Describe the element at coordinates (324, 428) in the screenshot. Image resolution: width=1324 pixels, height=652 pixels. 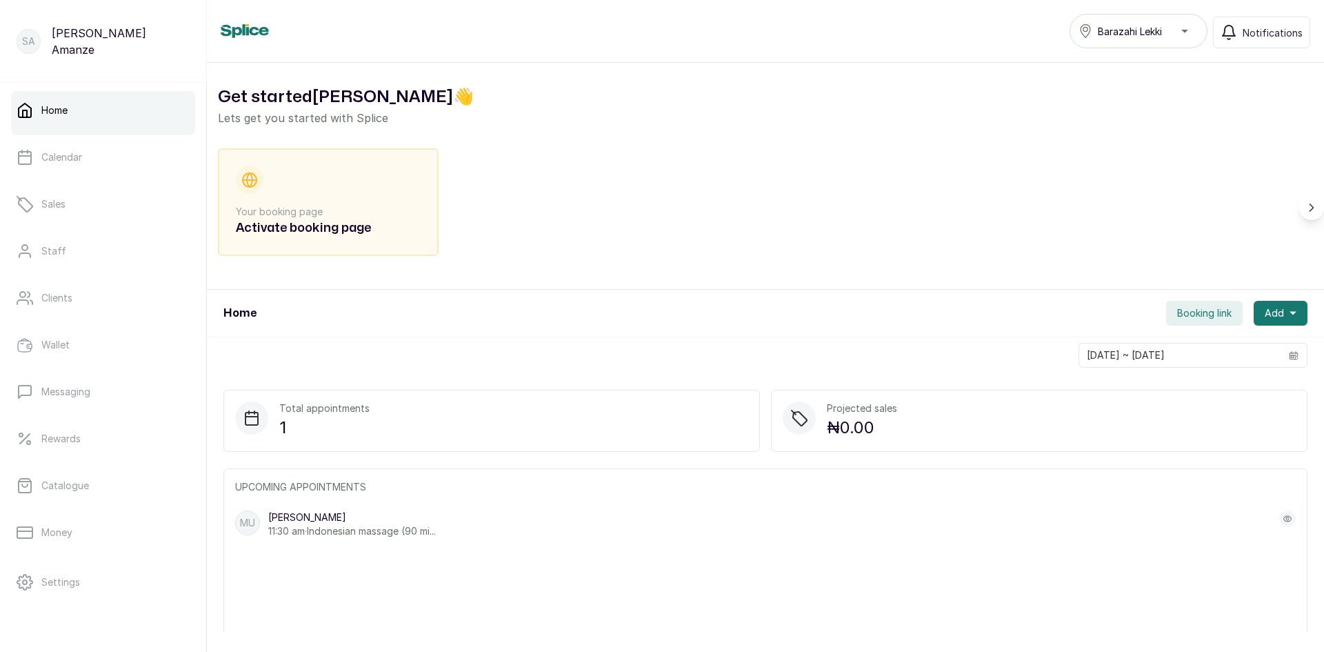
I see `p: 1` at that location.